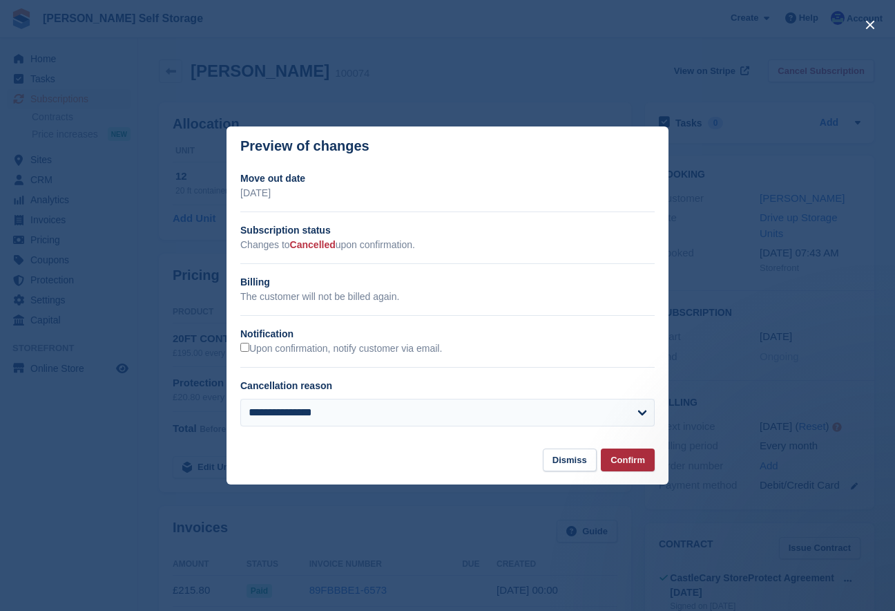  I want to click on p: Changes to upon confirmation., so click(448, 245).